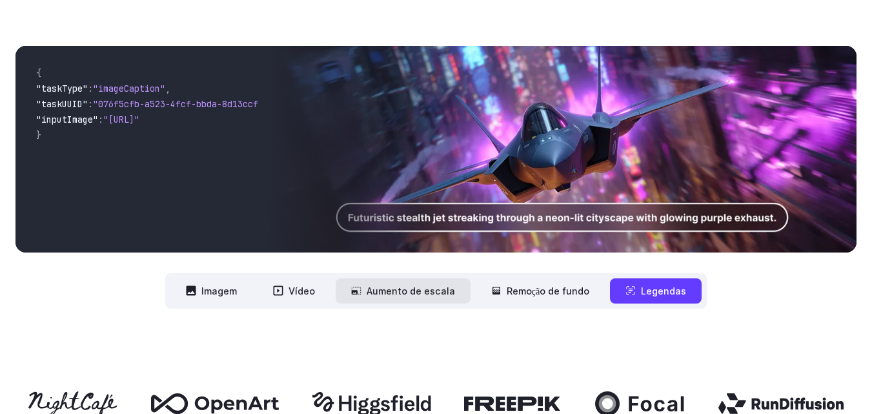  What do you see at coordinates (62, 104) in the screenshot?
I see `span: "taskUUID"` at bounding box center [62, 104].